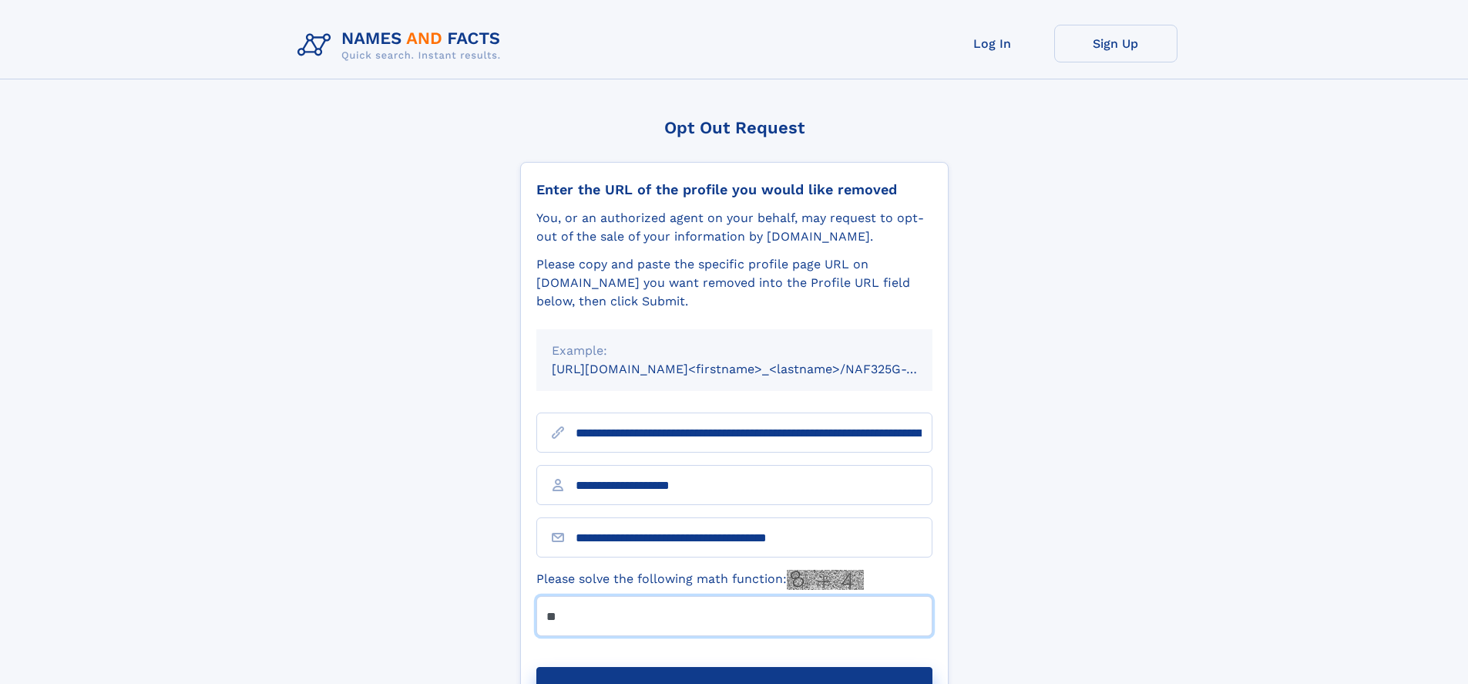 The height and width of the screenshot is (684, 1468). What do you see at coordinates (734, 227) in the screenshot?
I see `div: You, or an authorized agent on your behalf, may request to opt-out of the sale of your informatio...` at bounding box center [734, 227].